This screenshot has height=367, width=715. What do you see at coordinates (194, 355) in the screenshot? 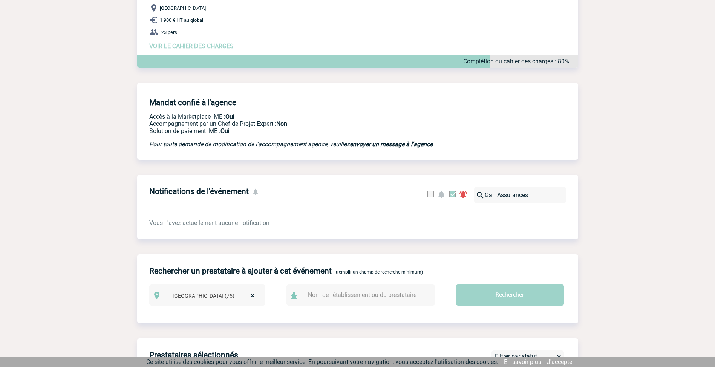
I see `h4: Prestataires sélectionnés` at bounding box center [194, 355].